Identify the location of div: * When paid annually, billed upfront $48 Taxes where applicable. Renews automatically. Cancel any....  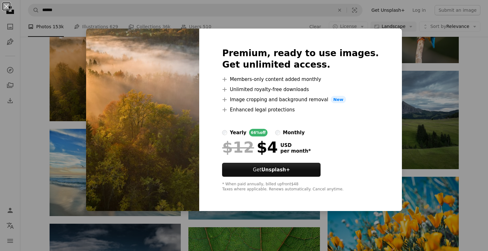
(300, 187).